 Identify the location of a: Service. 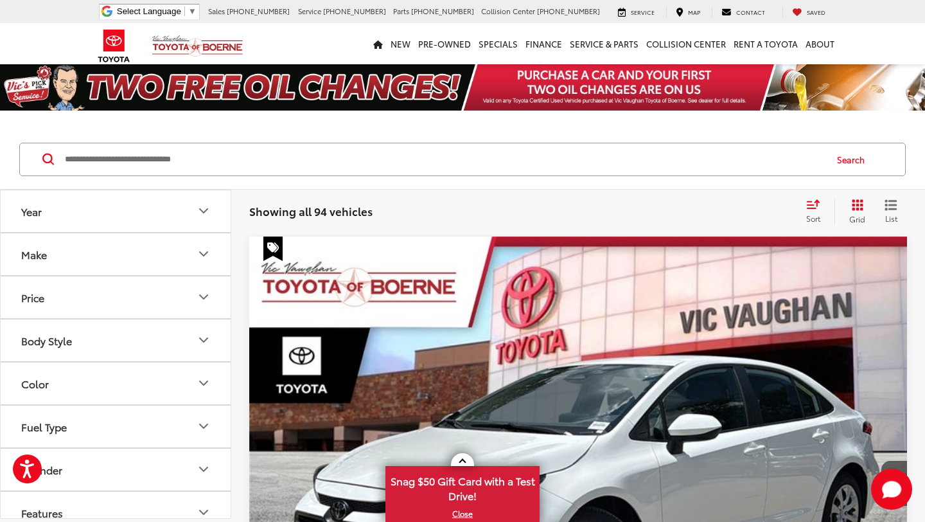
(636, 12).